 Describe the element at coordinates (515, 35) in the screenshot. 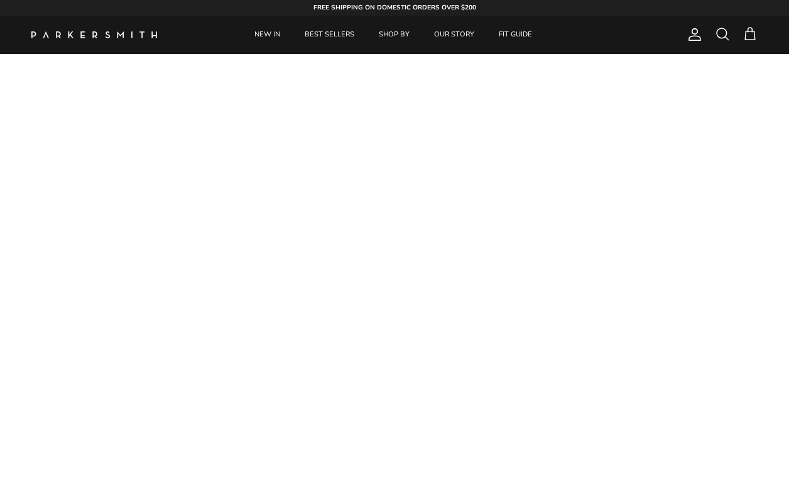

I see `a: FIT GUIDE` at that location.